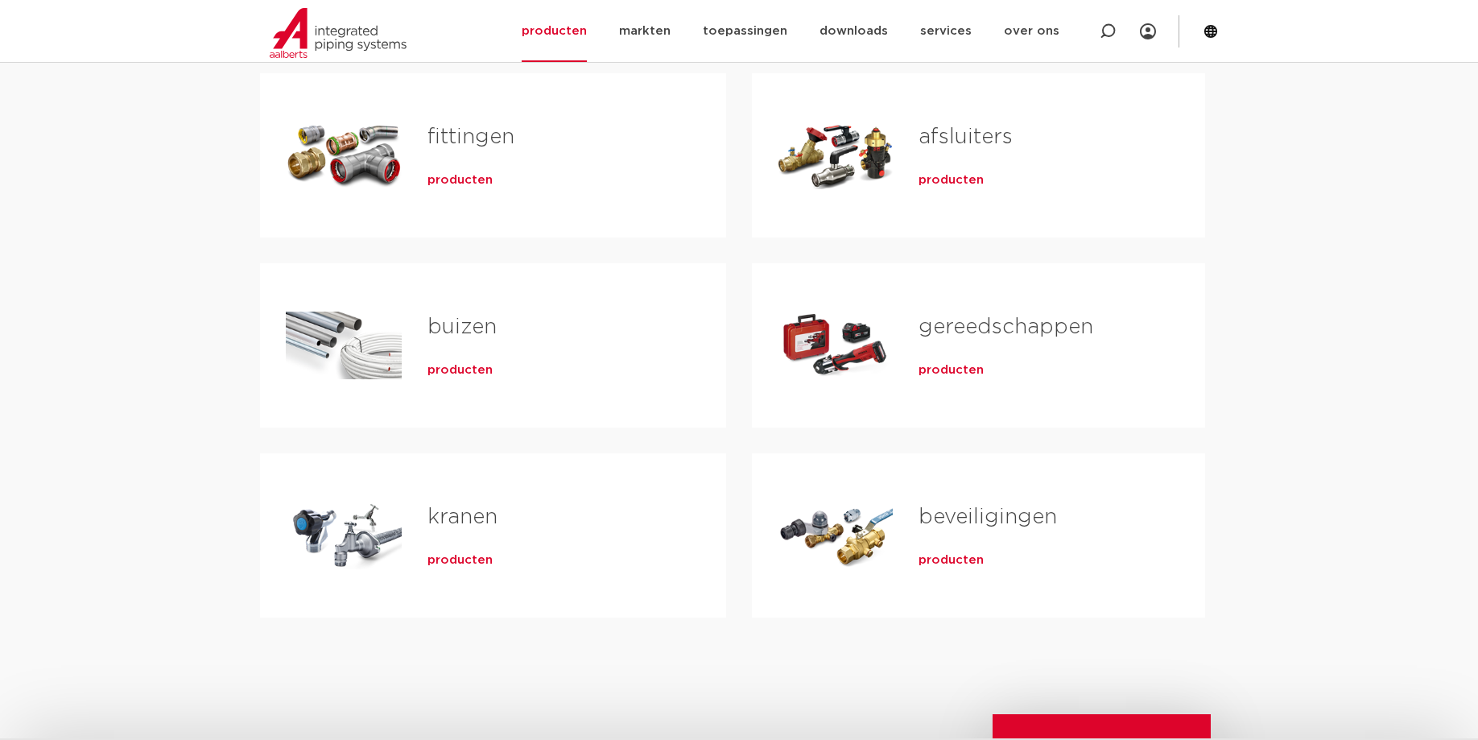 The image size is (1478, 740). What do you see at coordinates (462, 517) in the screenshot?
I see `a: kranen` at bounding box center [462, 517].